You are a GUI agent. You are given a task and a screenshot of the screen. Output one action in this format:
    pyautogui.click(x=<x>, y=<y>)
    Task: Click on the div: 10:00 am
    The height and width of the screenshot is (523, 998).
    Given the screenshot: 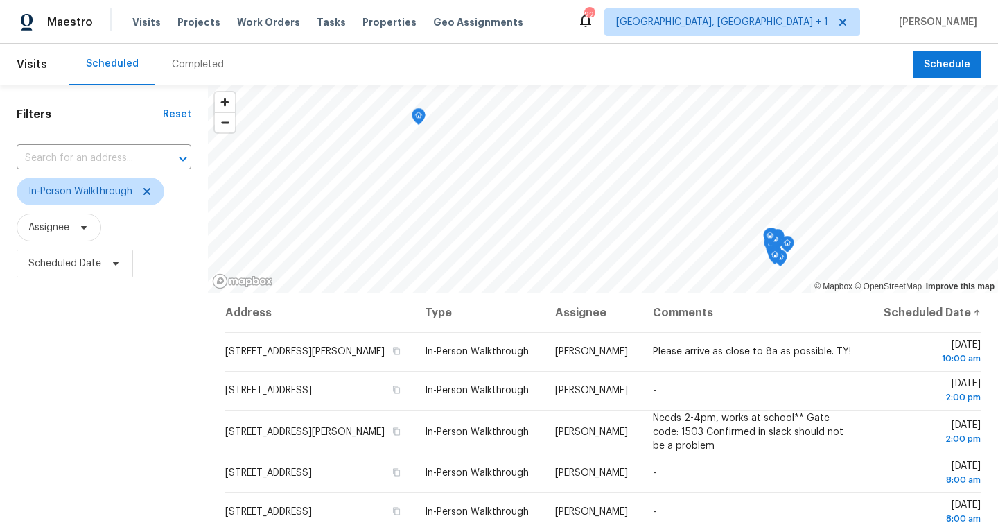 What is the action you would take?
    pyautogui.click(x=930, y=358)
    